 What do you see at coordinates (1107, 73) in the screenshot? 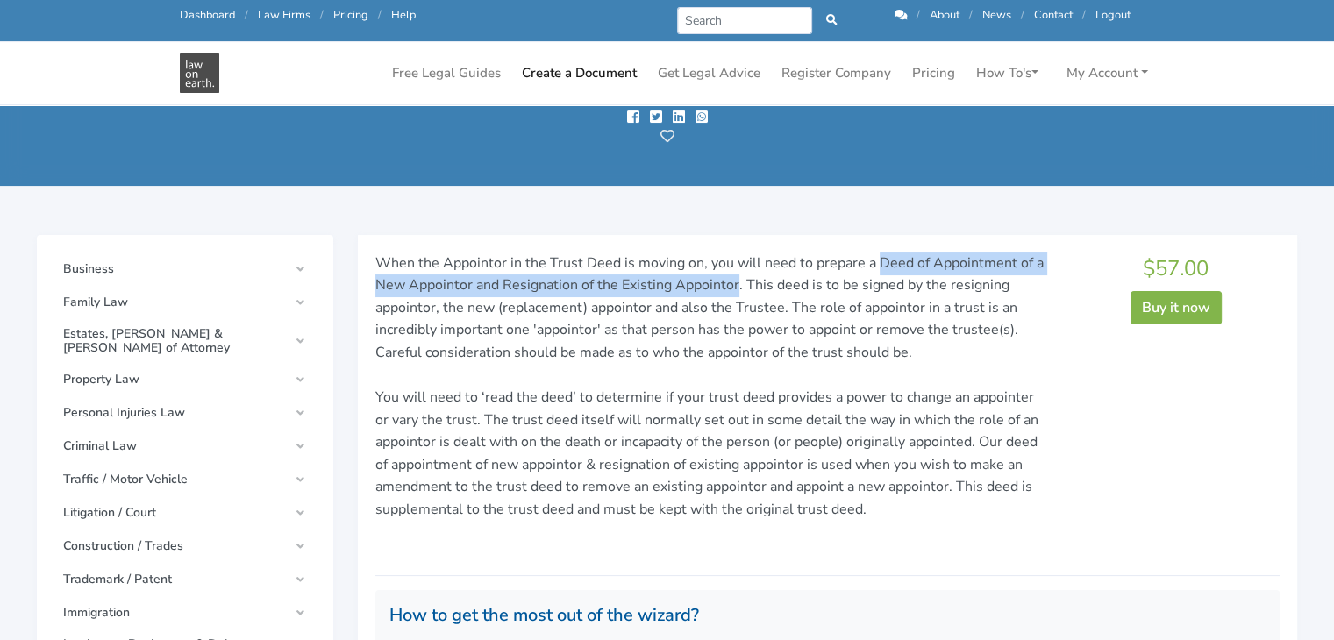
I see `a: My Account` at bounding box center [1107, 73].